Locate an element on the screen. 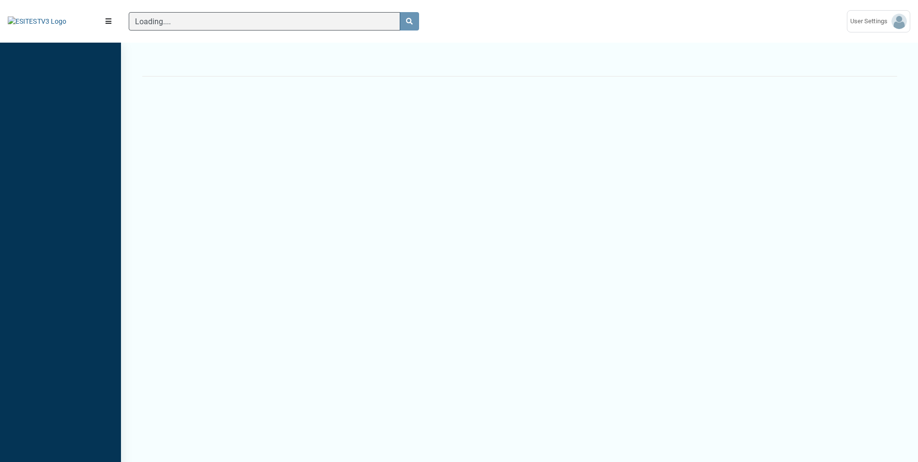 The height and width of the screenshot is (462, 918). button: Menu is located at coordinates (108, 21).